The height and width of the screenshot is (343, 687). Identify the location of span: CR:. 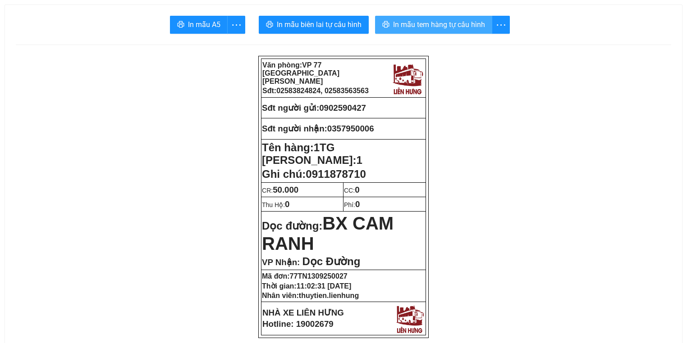
(280, 191).